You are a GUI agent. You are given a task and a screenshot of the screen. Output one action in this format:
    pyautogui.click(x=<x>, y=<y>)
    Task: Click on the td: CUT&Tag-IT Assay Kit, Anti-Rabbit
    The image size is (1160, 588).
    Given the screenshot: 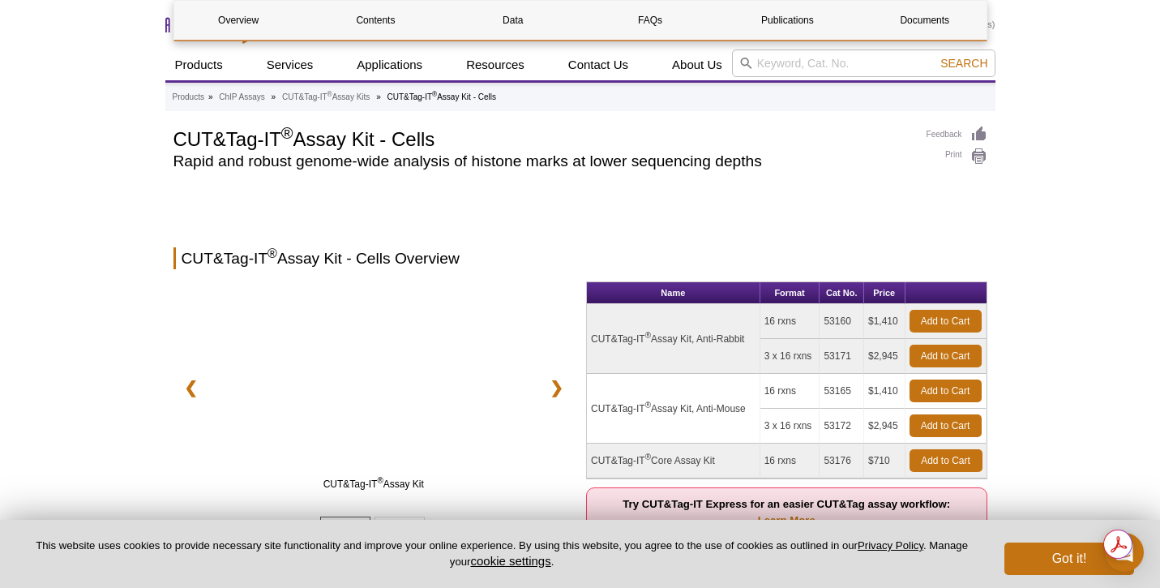 What is the action you would take?
    pyautogui.click(x=674, y=339)
    